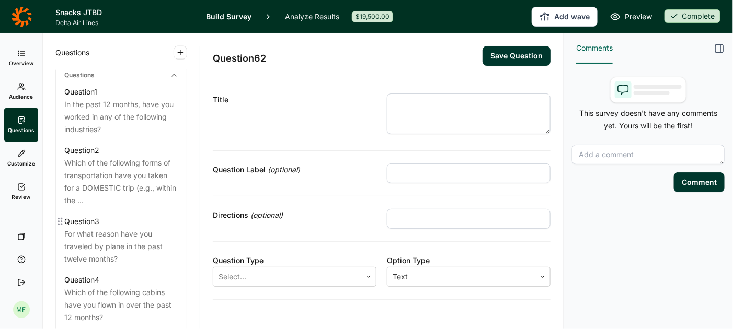 This screenshot has height=329, width=733. What do you see at coordinates (121, 182) in the screenshot?
I see `div: Which of the following forms of transportation have you taken for a DOMESTIC trip (e.g., within t...` at bounding box center [121, 182].